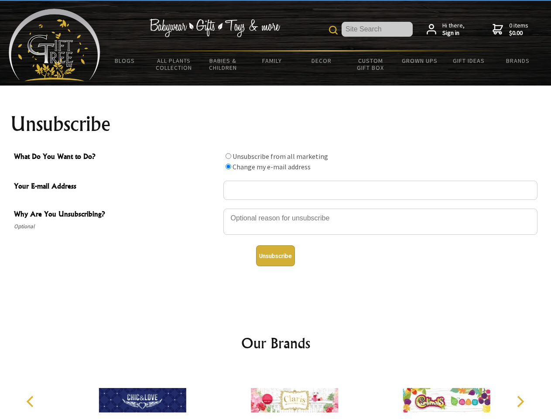 Image resolution: width=551 pixels, height=419 pixels. I want to click on a: Decor, so click(321, 61).